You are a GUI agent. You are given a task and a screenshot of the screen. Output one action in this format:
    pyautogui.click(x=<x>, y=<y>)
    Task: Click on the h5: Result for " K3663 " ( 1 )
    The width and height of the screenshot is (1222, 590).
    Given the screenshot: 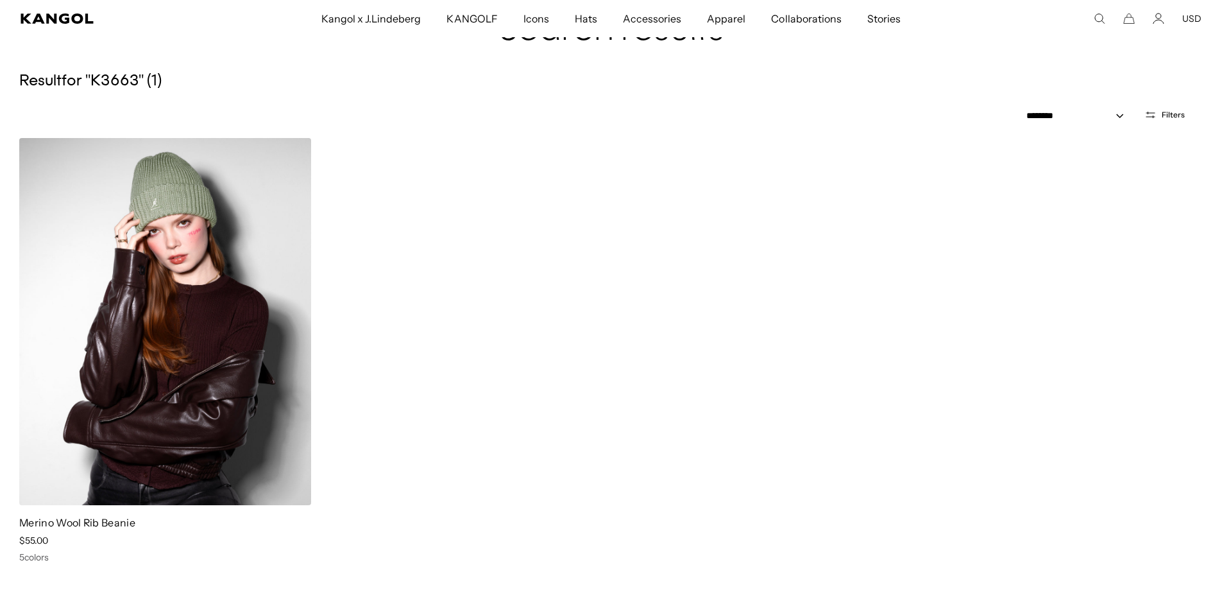 What is the action you would take?
    pyautogui.click(x=611, y=81)
    